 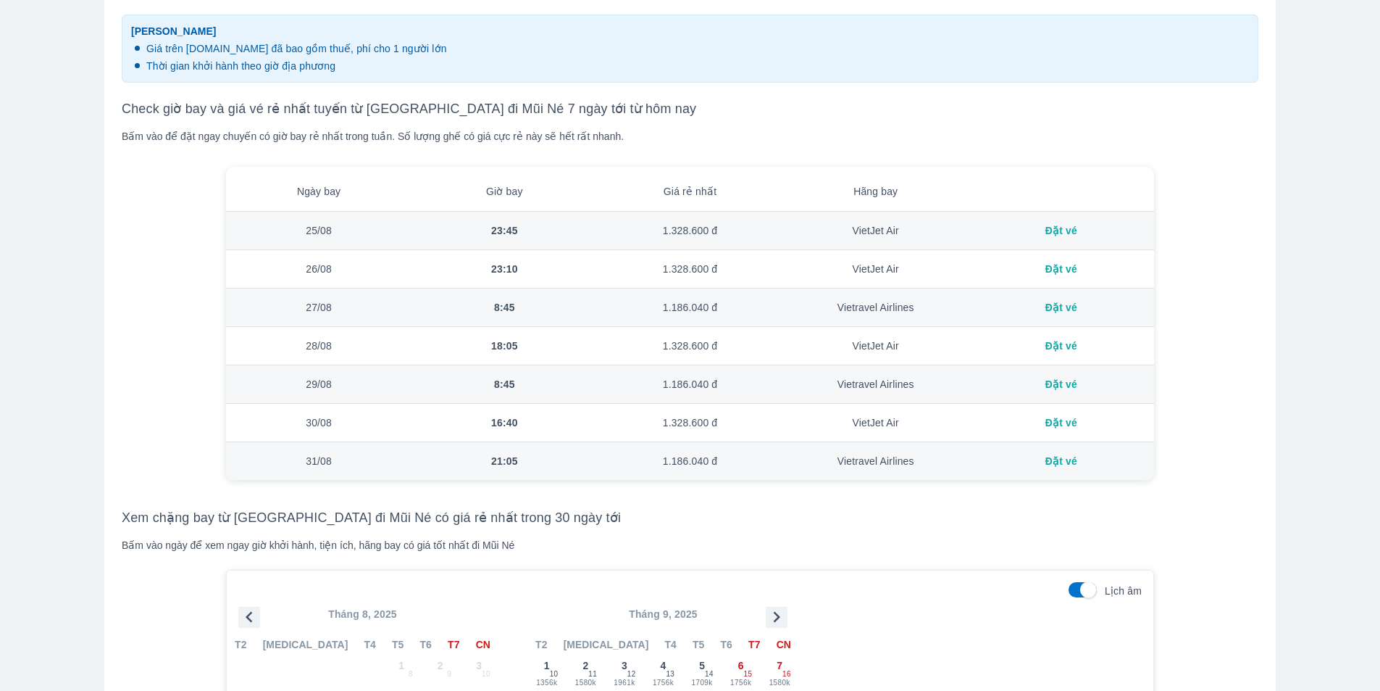 What do you see at coordinates (586, 665) in the screenshot?
I see `span: 2` at bounding box center [586, 665].